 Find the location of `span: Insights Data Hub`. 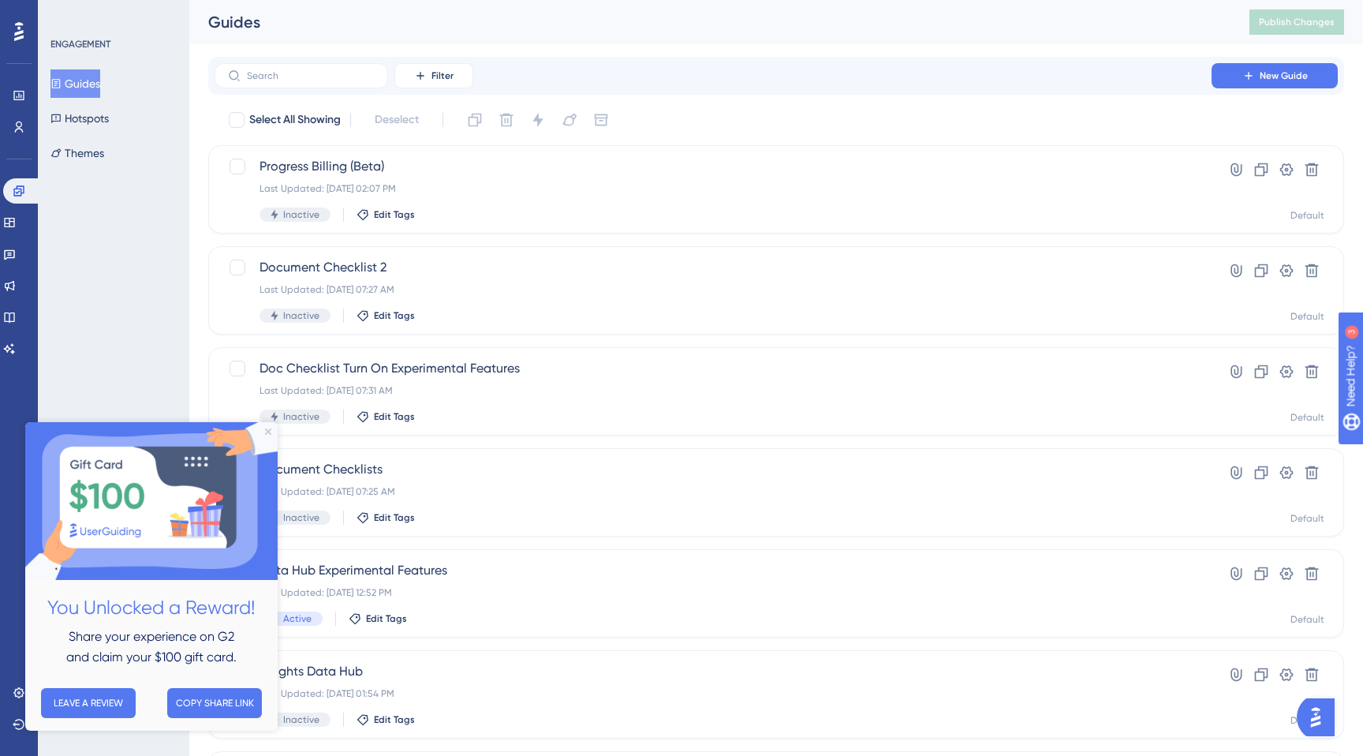

span: Insights Data Hub is located at coordinates (713, 671).